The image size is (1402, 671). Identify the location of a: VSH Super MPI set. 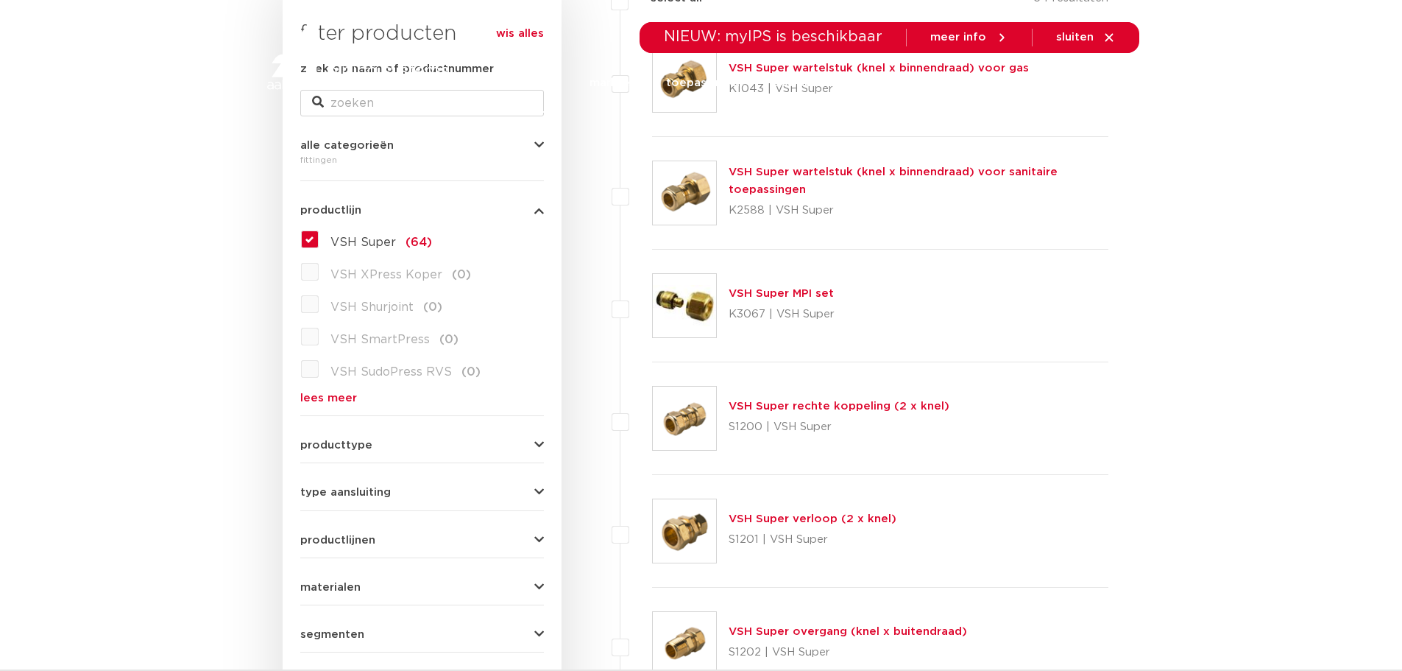
(781, 293).